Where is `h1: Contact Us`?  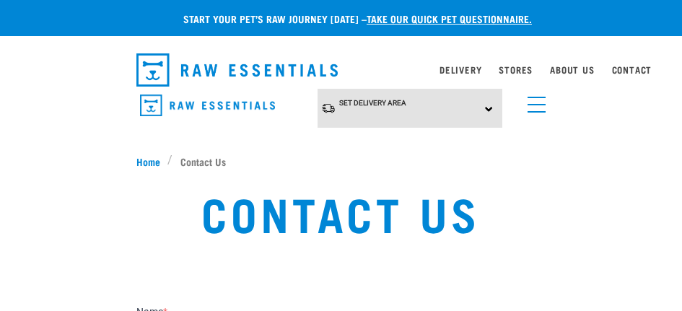
h1: Contact Us is located at coordinates (341, 212).